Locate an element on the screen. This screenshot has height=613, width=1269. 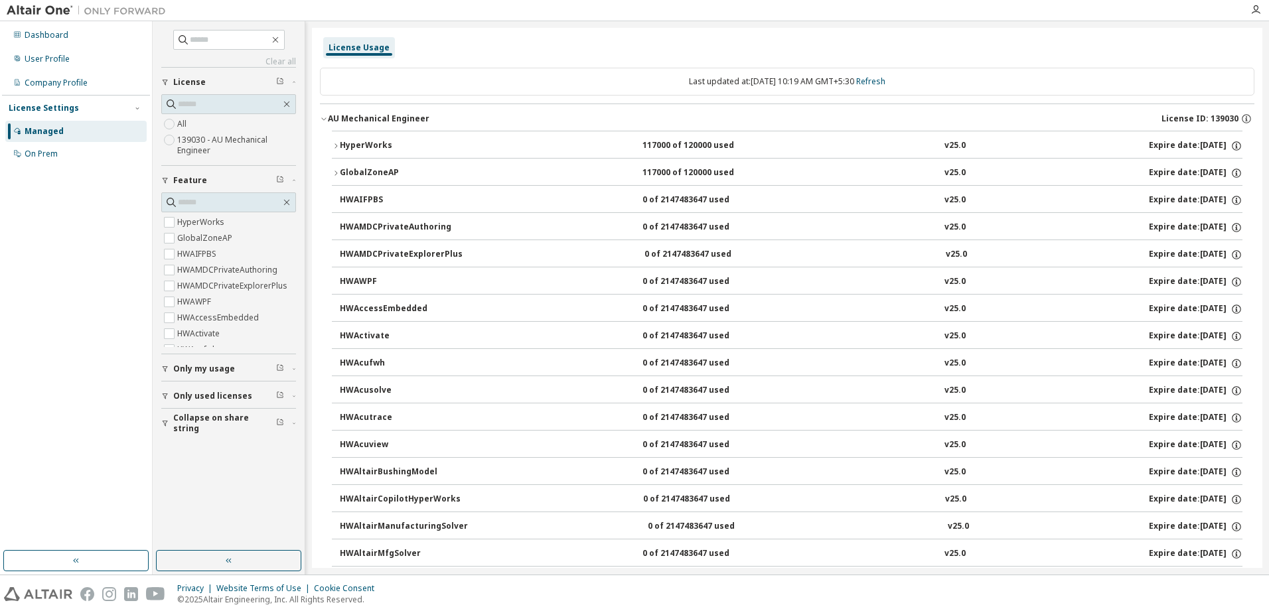
span: License ID: 139030 is located at coordinates (1200, 119).